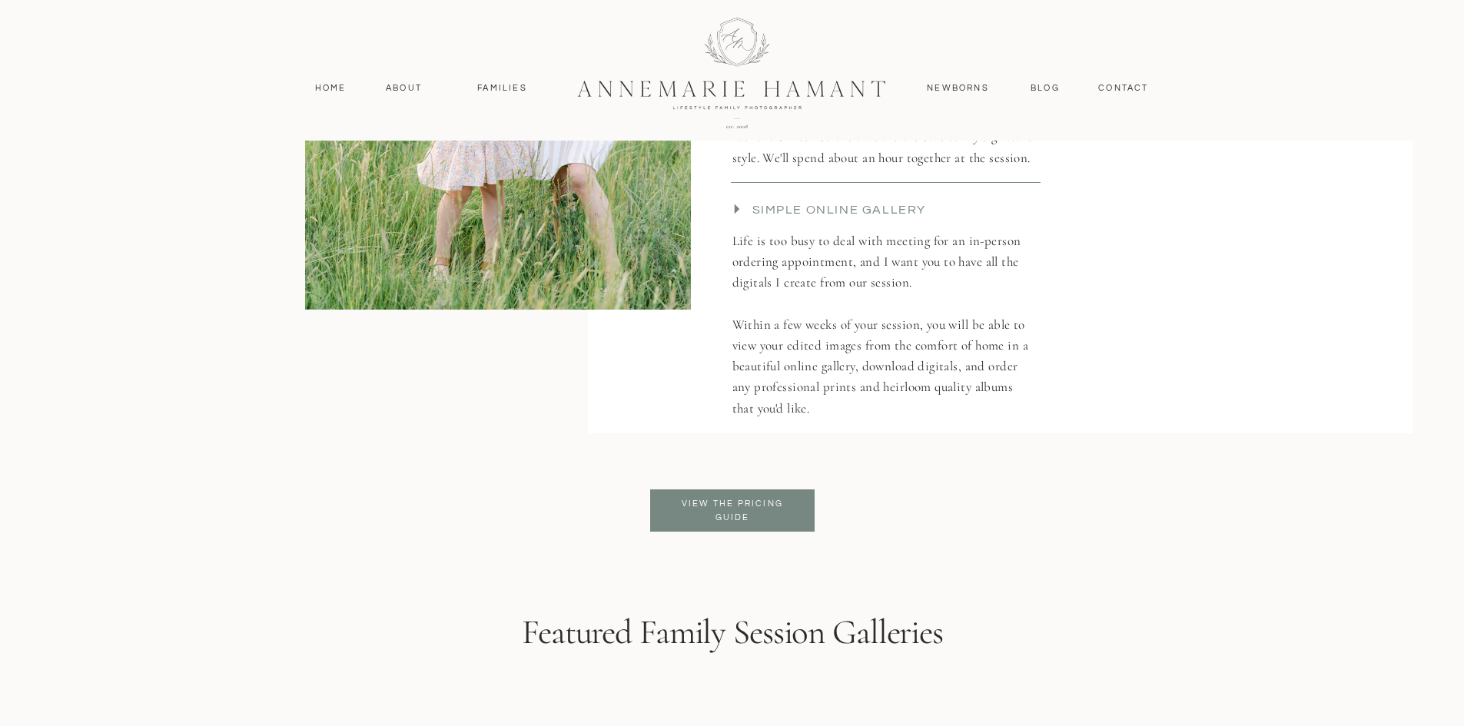  Describe the element at coordinates (404, 88) in the screenshot. I see `a: About` at that location.